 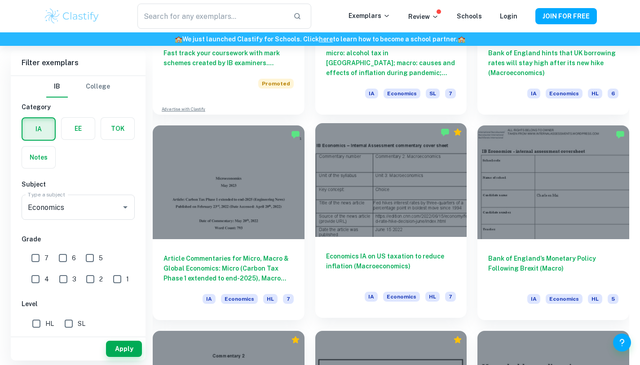 What do you see at coordinates (78, 128) in the screenshot?
I see `button: EE` at bounding box center [78, 128].